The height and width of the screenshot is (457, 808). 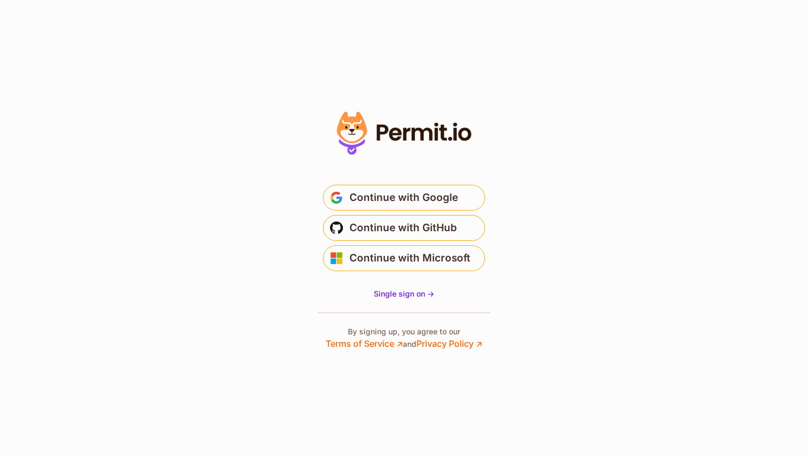 What do you see at coordinates (404, 198) in the screenshot?
I see `span: Continue with Google` at bounding box center [404, 198].